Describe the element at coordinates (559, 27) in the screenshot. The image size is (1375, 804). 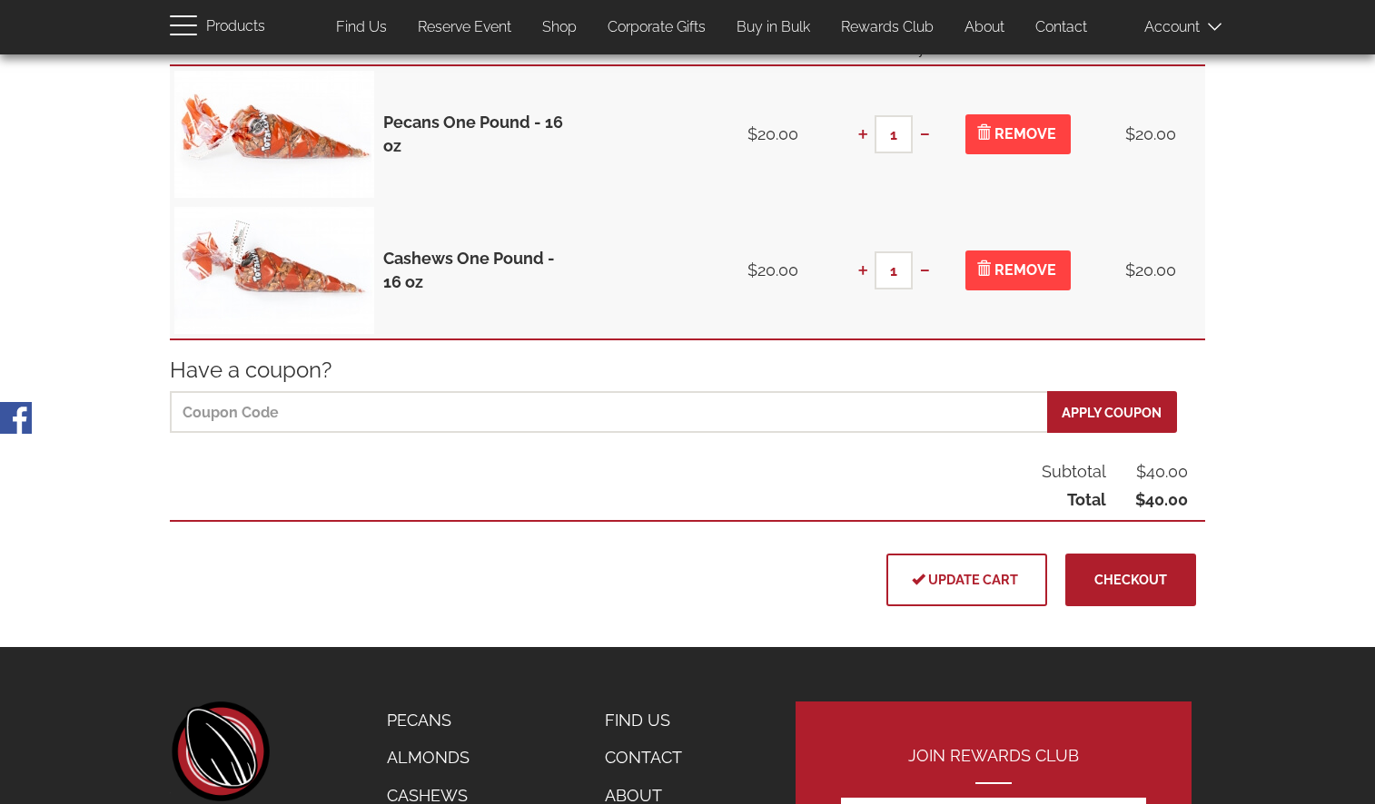
I see `a: Shop` at that location.